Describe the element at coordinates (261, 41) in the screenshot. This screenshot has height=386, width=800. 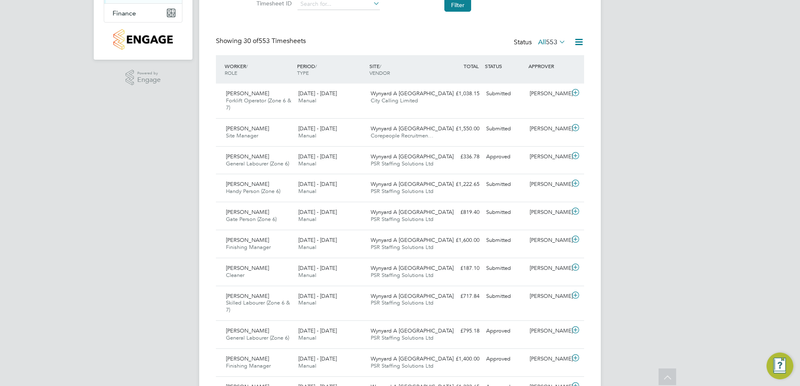
I see `div: Showing` at that location.